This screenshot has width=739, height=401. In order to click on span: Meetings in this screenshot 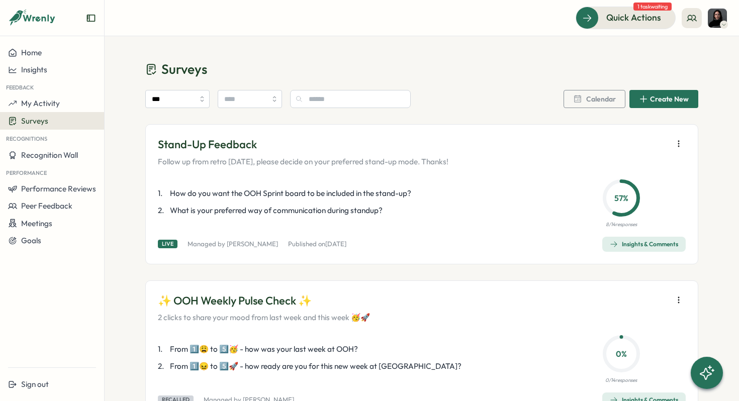, I will do `click(37, 223)`.